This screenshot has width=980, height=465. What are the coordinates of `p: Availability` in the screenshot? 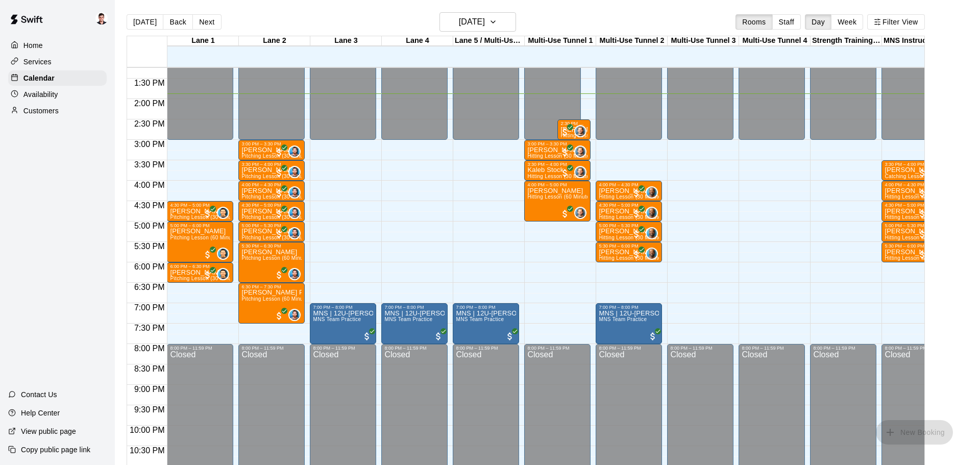 It's located at (41, 94).